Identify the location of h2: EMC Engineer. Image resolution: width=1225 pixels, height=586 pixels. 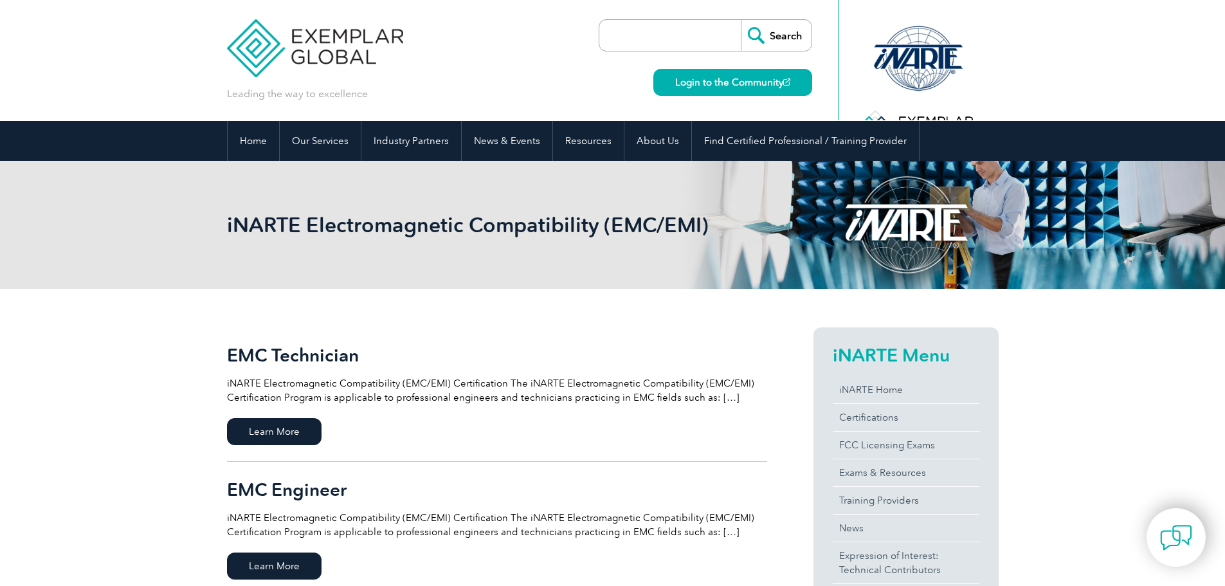
(497, 489).